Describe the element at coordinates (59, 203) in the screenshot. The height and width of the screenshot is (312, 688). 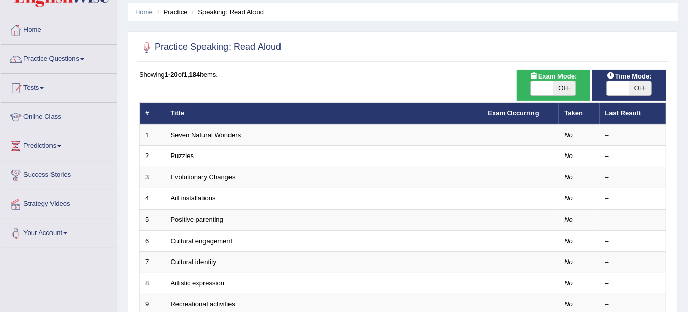
I see `a: Strategy Videos` at that location.